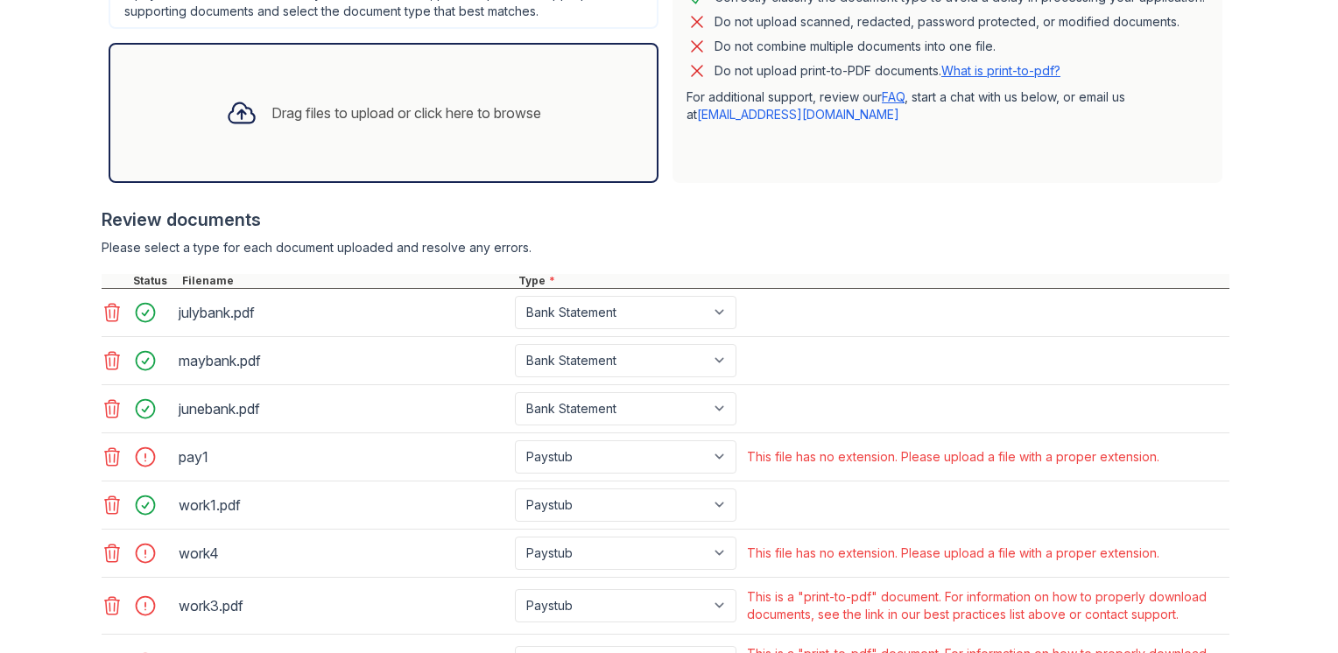 This screenshot has width=1338, height=653. What do you see at coordinates (406, 113) in the screenshot?
I see `div: Drag files to upload or click here to browse` at bounding box center [406, 113].